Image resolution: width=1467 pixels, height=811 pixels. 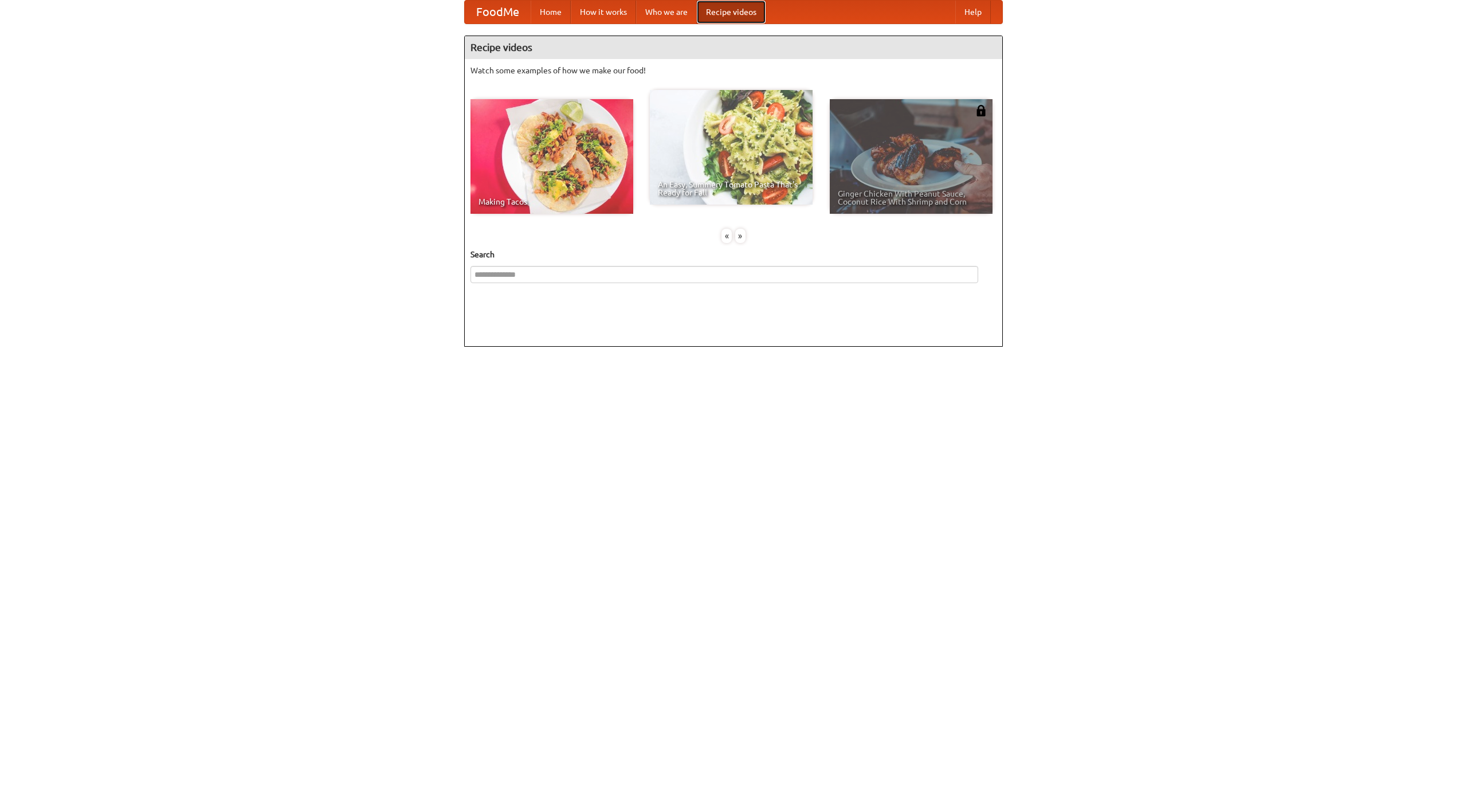 I want to click on h4: Recipe videos, so click(x=734, y=48).